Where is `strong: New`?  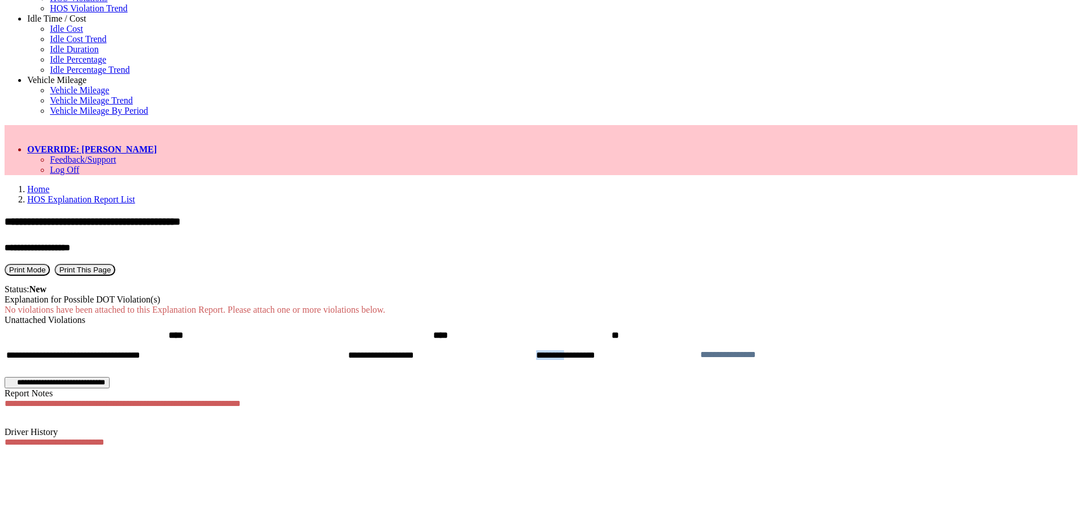
strong: New is located at coordinates (38, 289).